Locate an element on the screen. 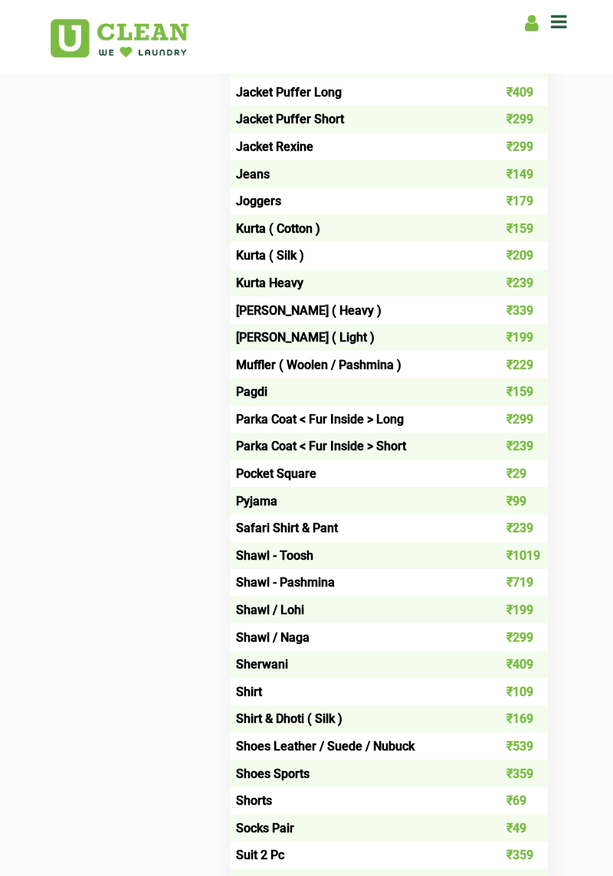 This screenshot has height=876, width=613. td: Kurta Heavy is located at coordinates (357, 283).